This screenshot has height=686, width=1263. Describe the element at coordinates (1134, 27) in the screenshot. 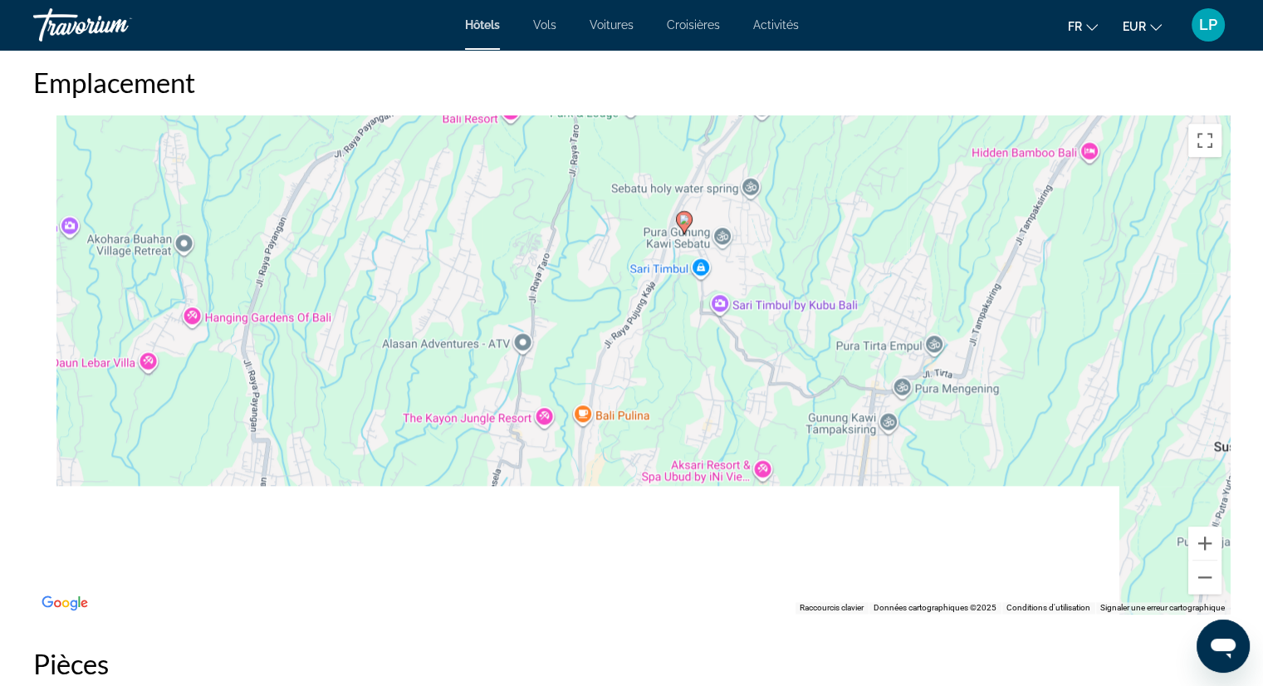

I see `span: EUR` at that location.